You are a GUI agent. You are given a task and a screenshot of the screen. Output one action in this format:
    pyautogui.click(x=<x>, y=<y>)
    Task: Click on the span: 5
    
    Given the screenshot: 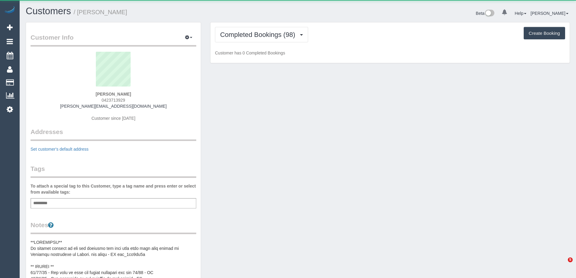 What is the action you would take?
    pyautogui.click(x=570, y=260)
    